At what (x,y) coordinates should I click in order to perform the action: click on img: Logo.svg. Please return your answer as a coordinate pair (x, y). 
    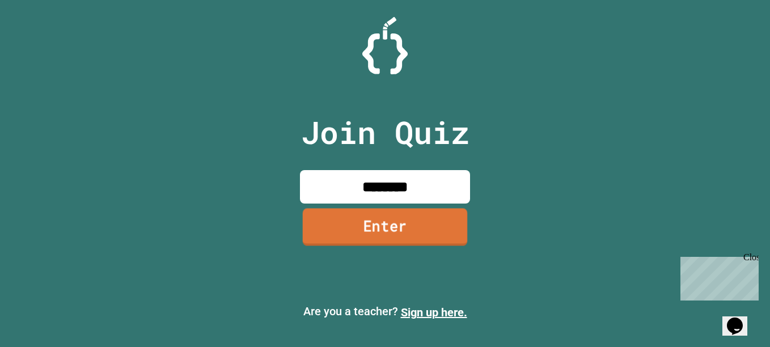
    Looking at the image, I should click on (385, 45).